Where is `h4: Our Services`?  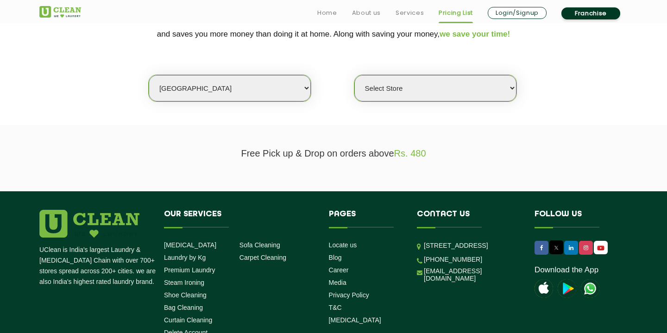
h4: Our Services is located at coordinates (239, 219).